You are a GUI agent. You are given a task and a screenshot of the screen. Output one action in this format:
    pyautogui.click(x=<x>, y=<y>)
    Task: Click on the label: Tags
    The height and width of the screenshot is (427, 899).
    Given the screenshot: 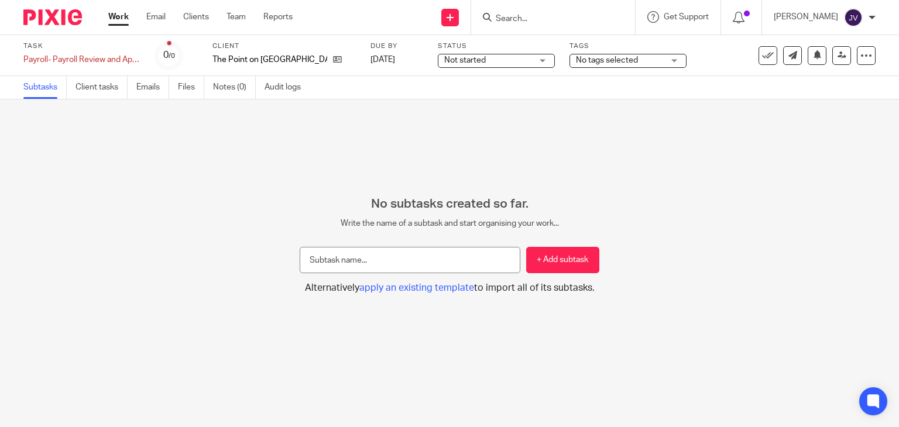 What is the action you would take?
    pyautogui.click(x=628, y=46)
    